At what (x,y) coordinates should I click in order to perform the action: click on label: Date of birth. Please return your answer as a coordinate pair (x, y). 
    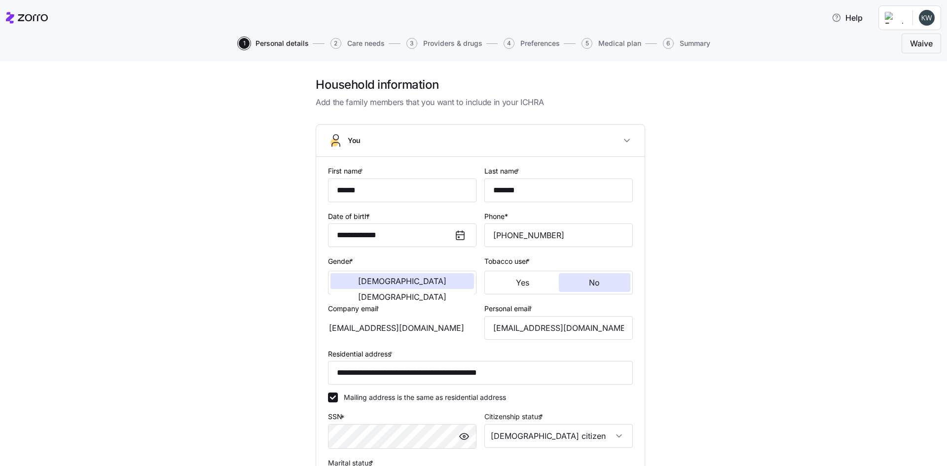
    Looking at the image, I should click on (350, 216).